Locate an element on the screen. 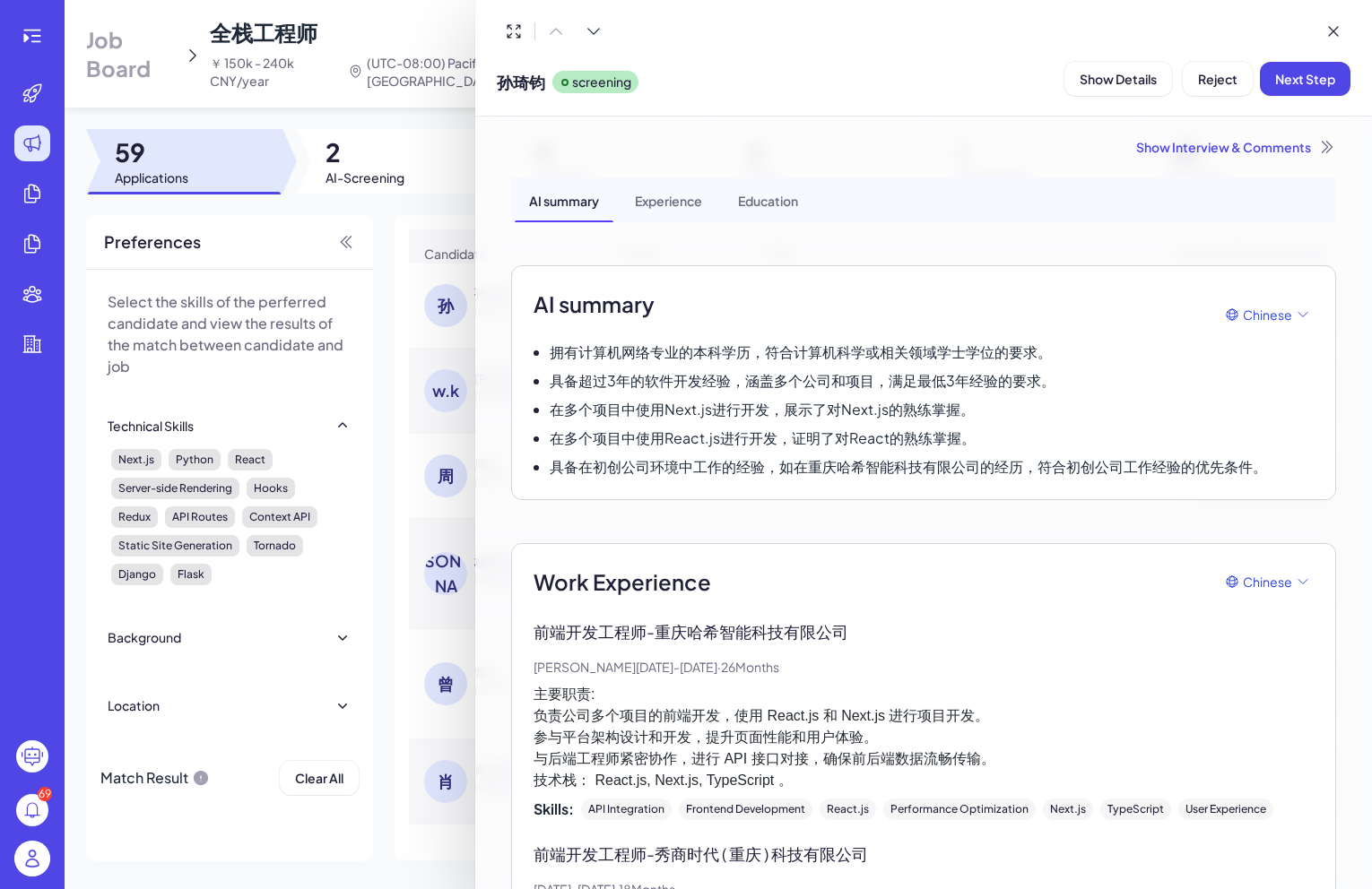  button: Reject is located at coordinates (1218, 78).